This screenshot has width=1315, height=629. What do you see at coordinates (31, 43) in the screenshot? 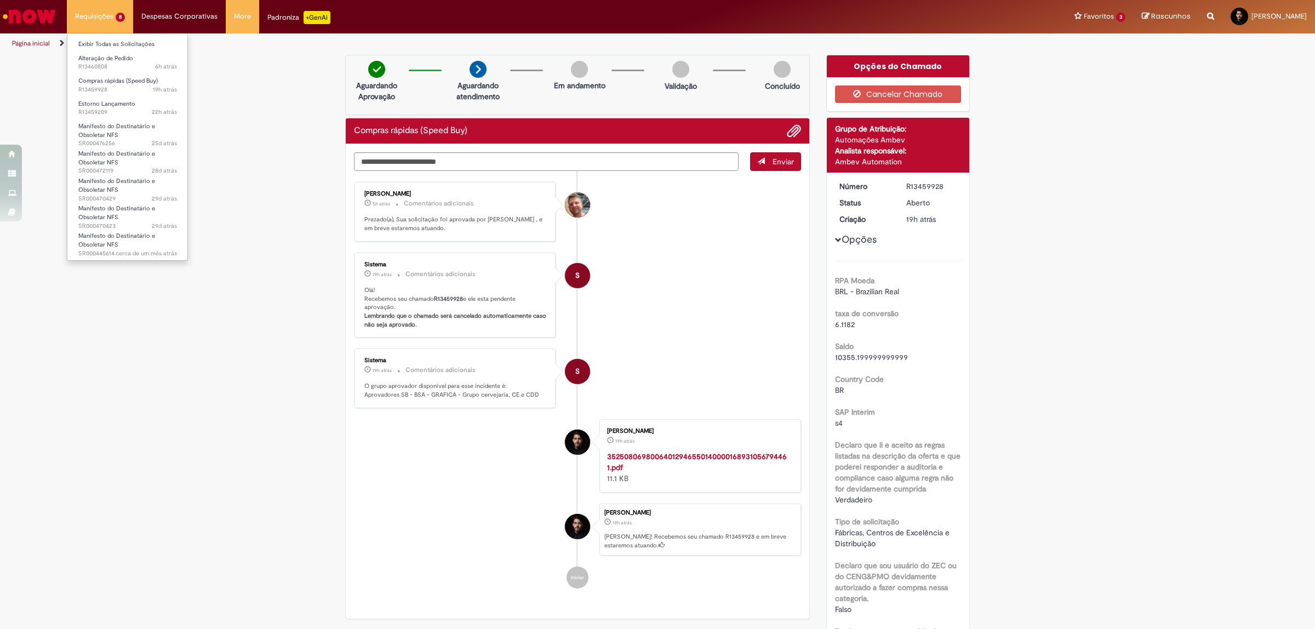
I see `a: Página inicial` at bounding box center [31, 43].